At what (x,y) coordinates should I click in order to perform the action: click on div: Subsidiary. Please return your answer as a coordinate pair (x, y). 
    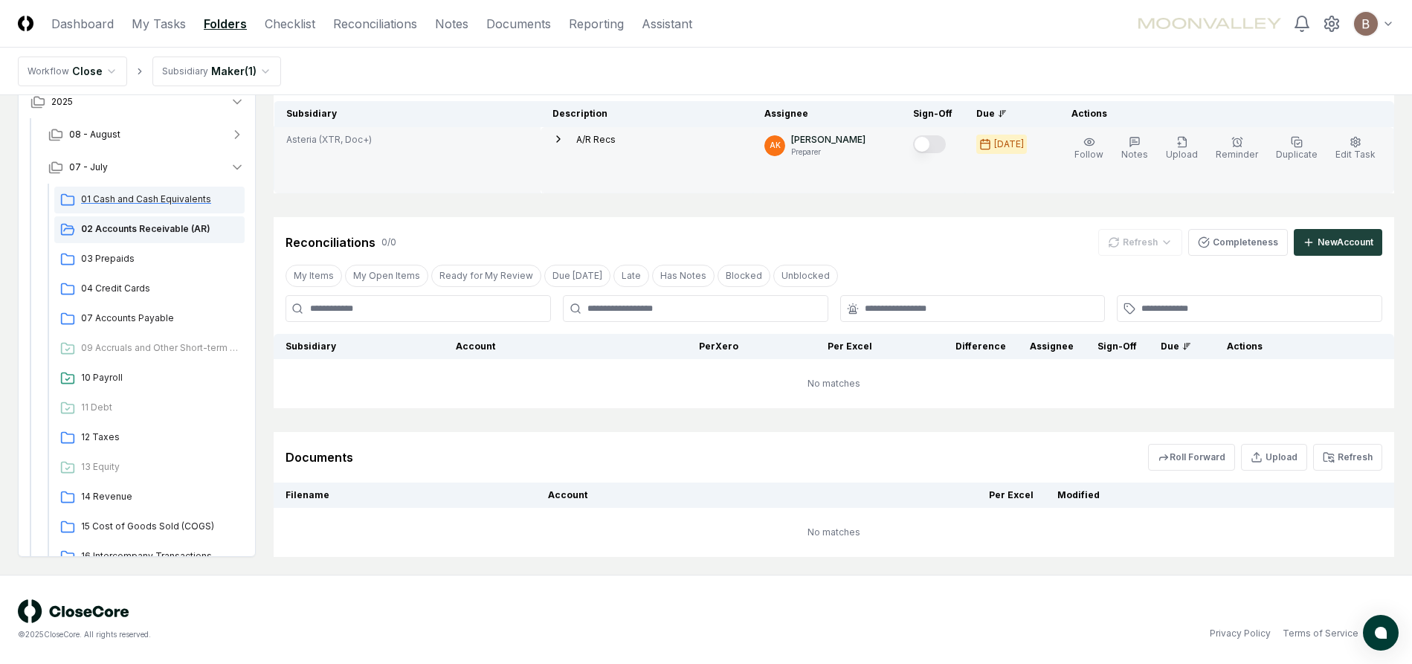
    Looking at the image, I should click on (185, 71).